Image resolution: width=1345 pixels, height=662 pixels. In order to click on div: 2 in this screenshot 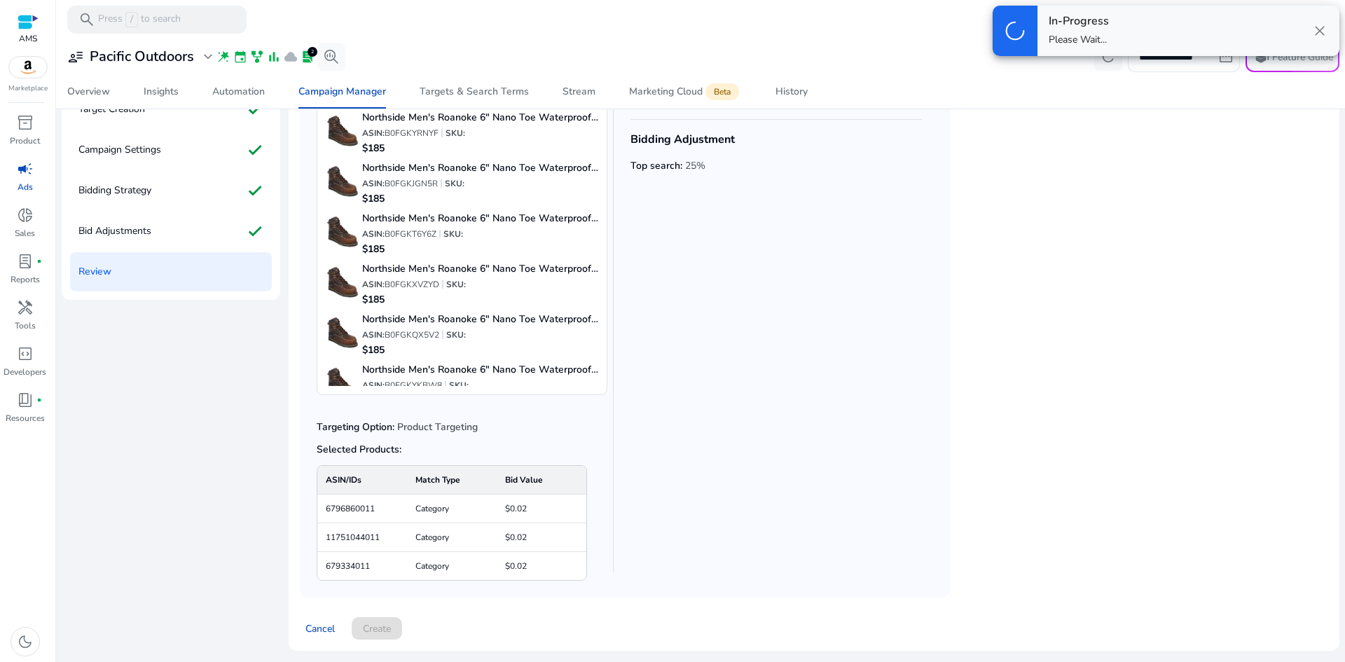, I will do `click(312, 52)`.